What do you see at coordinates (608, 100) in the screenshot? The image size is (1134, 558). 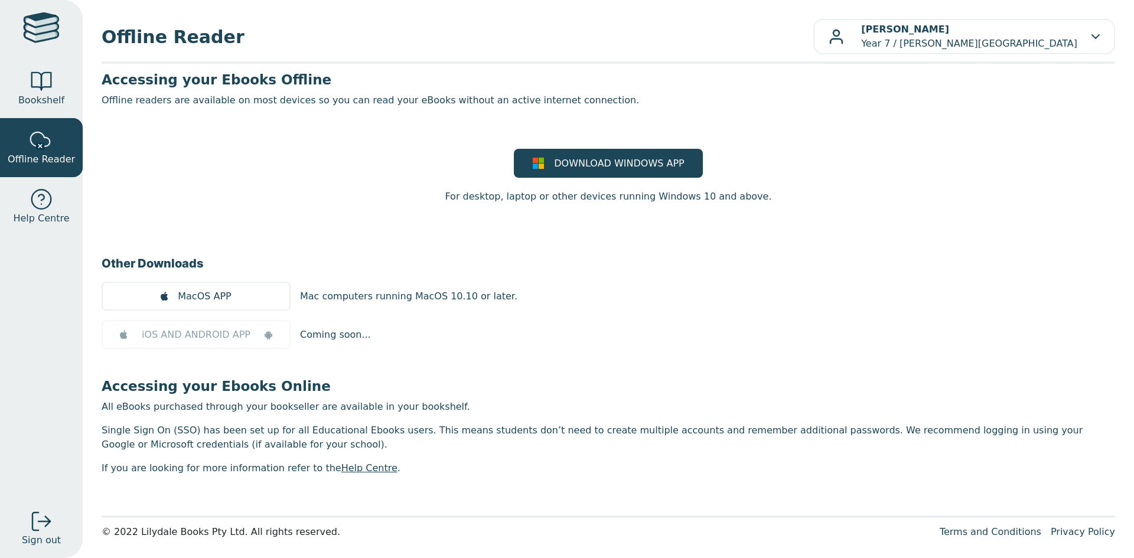 I see `p: Offline readers are available on most devices so you can read your eBooks without an active inter...` at bounding box center [608, 100].